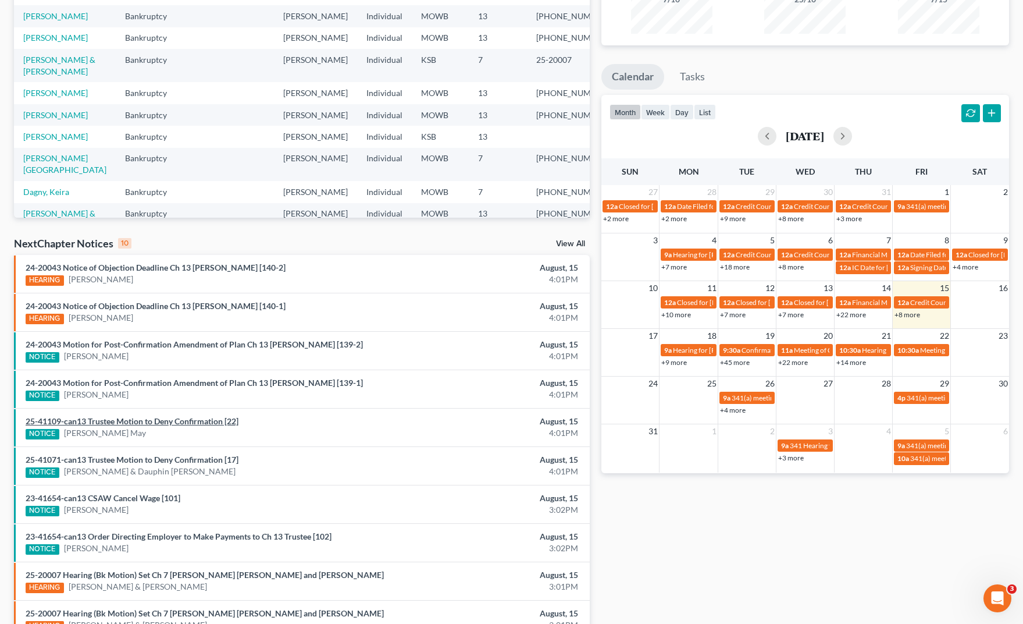 This screenshot has width=1023, height=624. Describe the element at coordinates (1006, 431) in the screenshot. I see `span: 6` at that location.